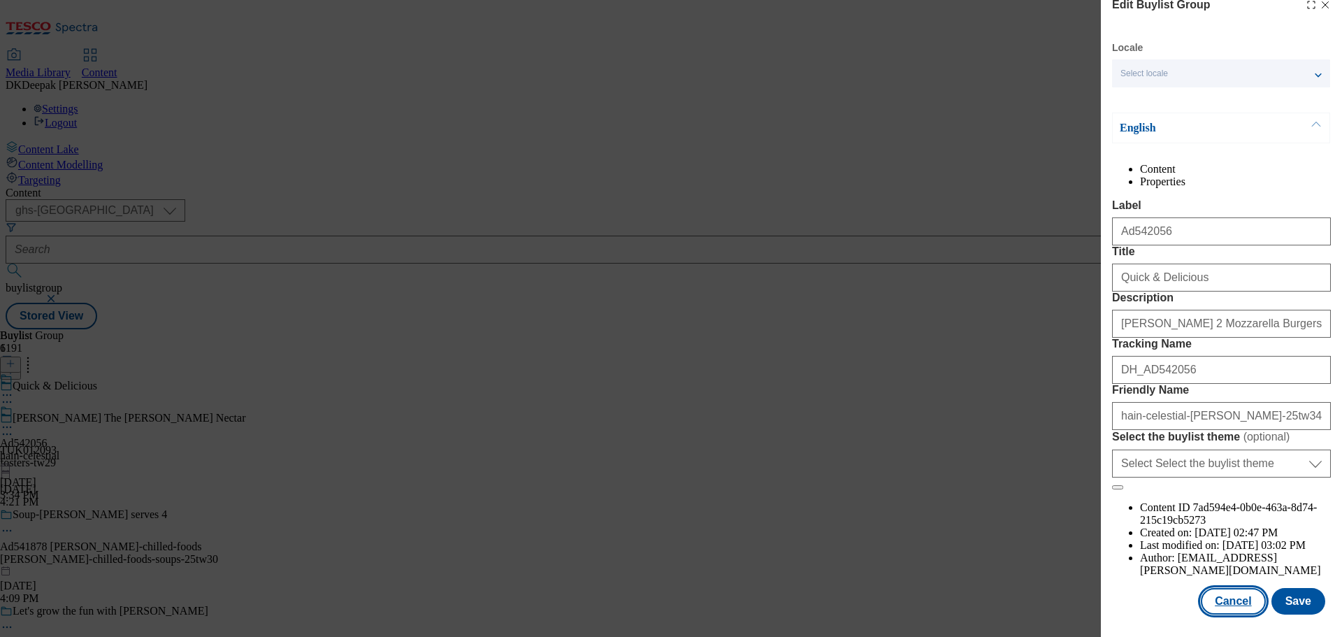 The width and height of the screenshot is (1342, 637). I want to click on span: ( optional ), so click(1267, 436).